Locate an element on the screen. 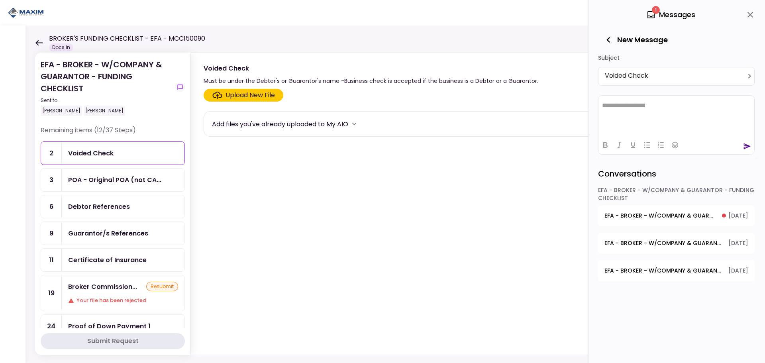  button: Underline is located at coordinates (633, 145).